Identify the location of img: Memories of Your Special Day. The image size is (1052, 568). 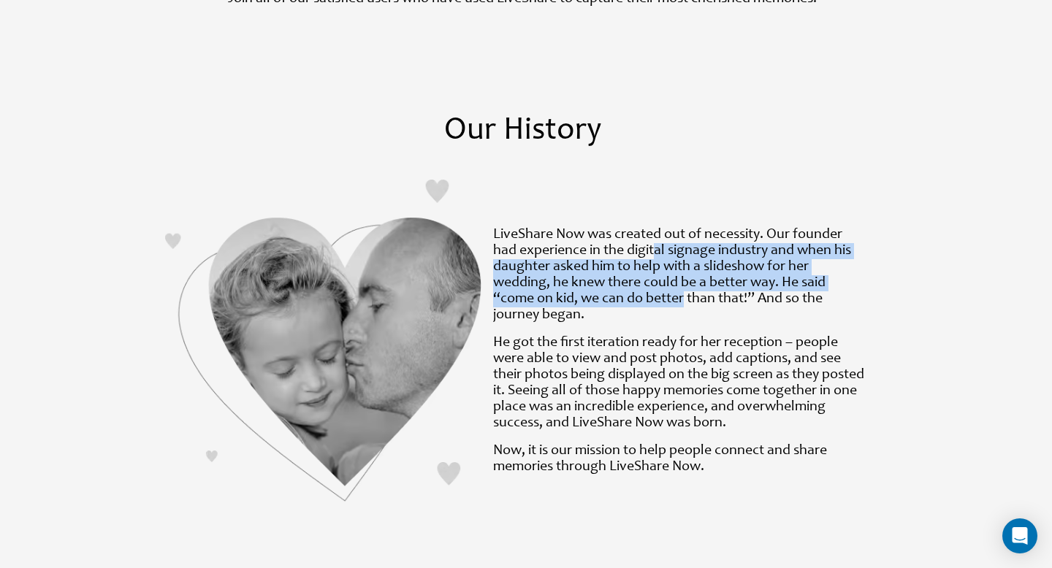
(323, 351).